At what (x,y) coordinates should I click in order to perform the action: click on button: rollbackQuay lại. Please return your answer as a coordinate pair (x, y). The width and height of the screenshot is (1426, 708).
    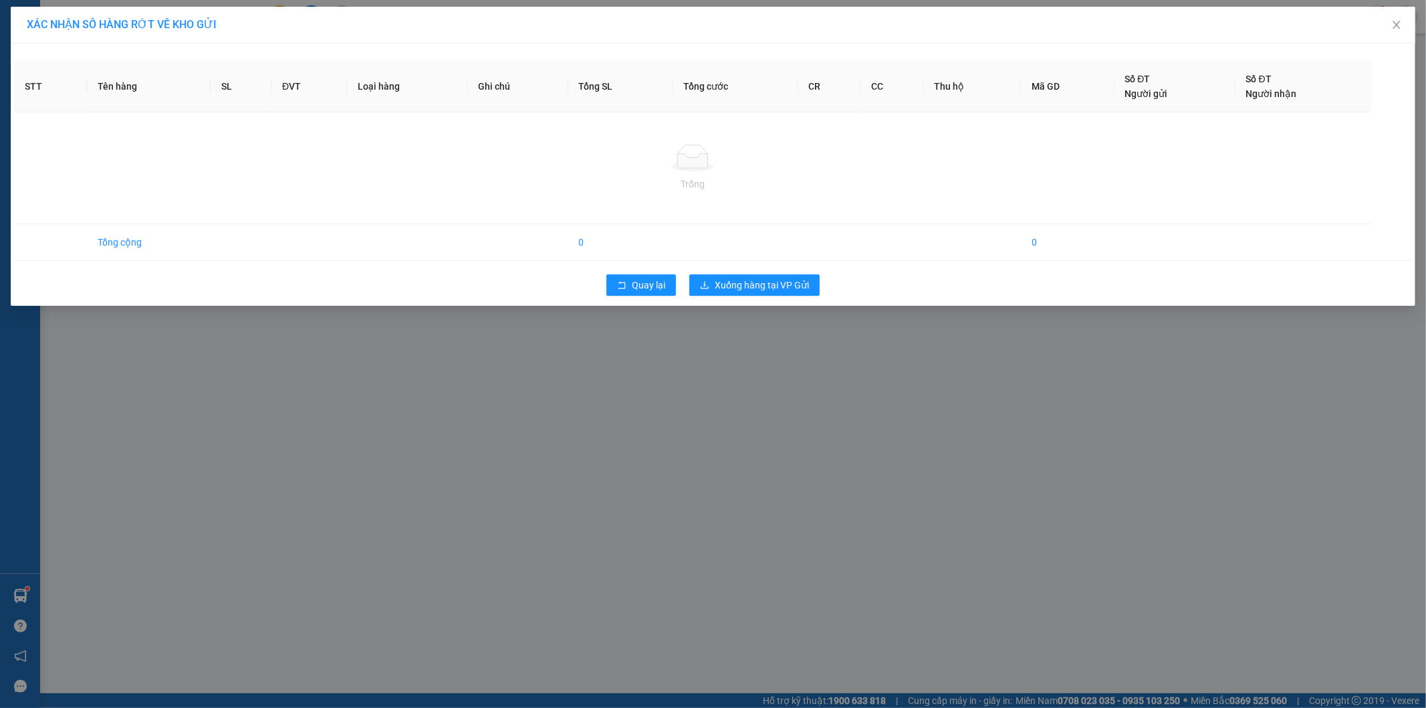
    Looking at the image, I should click on (641, 285).